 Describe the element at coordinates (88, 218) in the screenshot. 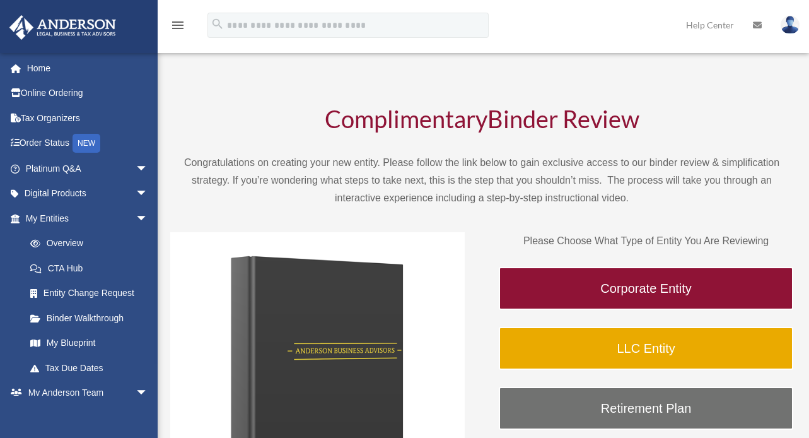

I see `a: My Entitiesarrow_drop_down` at that location.